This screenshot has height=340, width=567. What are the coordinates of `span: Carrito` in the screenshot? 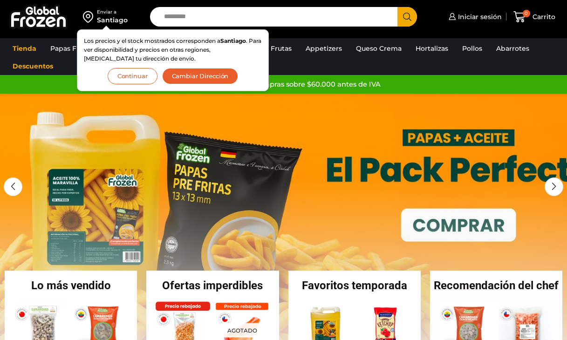 It's located at (542, 17).